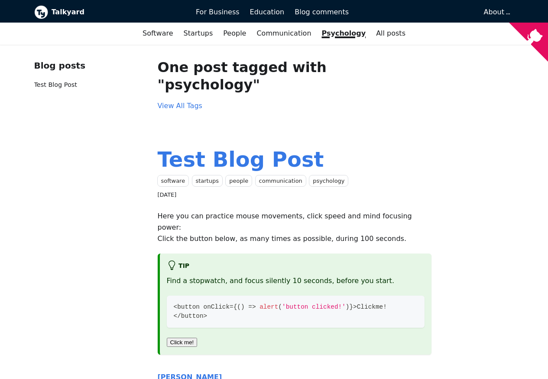 This screenshot has width=548, height=379. What do you see at coordinates (322, 12) in the screenshot?
I see `span: Blog comments` at bounding box center [322, 12].